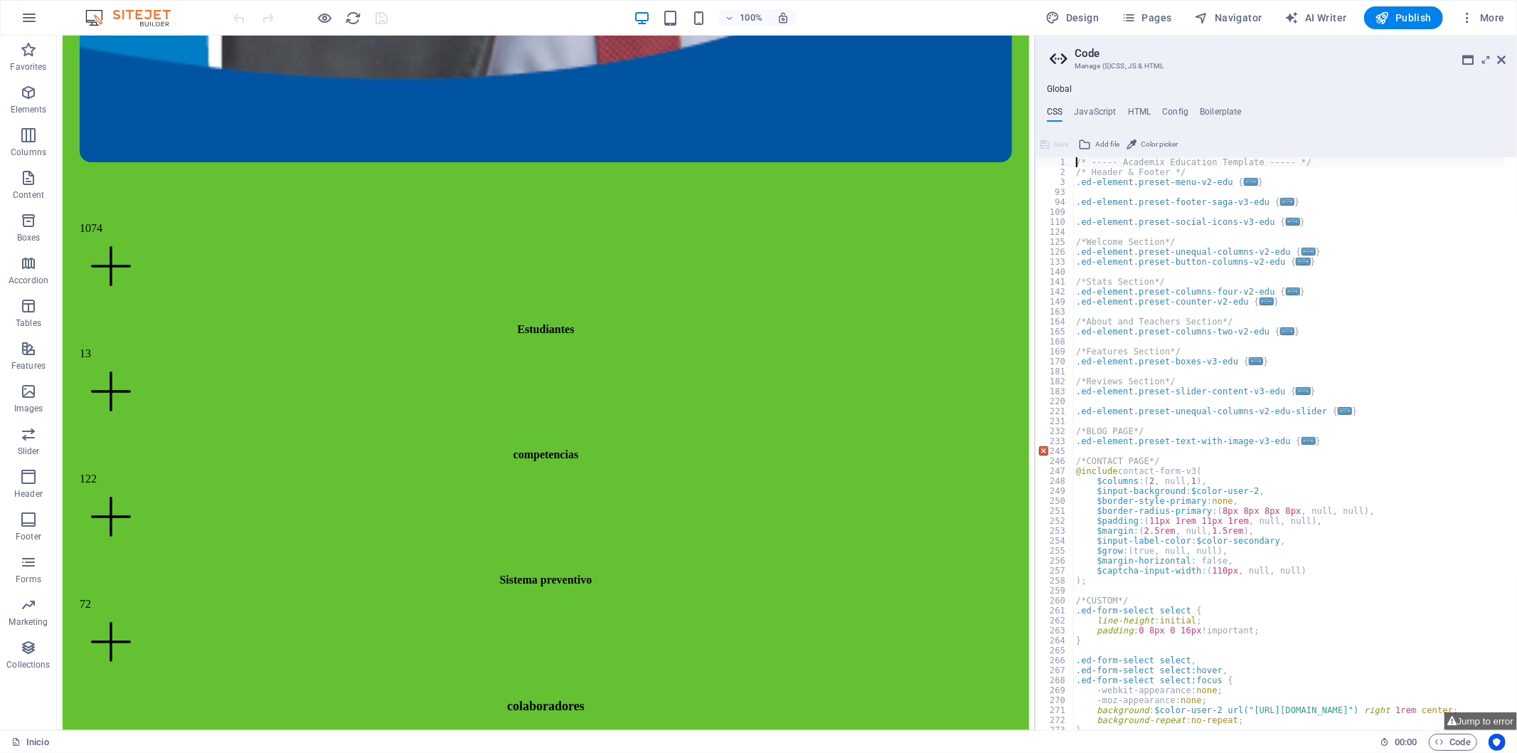 The width and height of the screenshot is (1517, 753). Describe the element at coordinates (1056, 630) in the screenshot. I see `div: 263` at that location.